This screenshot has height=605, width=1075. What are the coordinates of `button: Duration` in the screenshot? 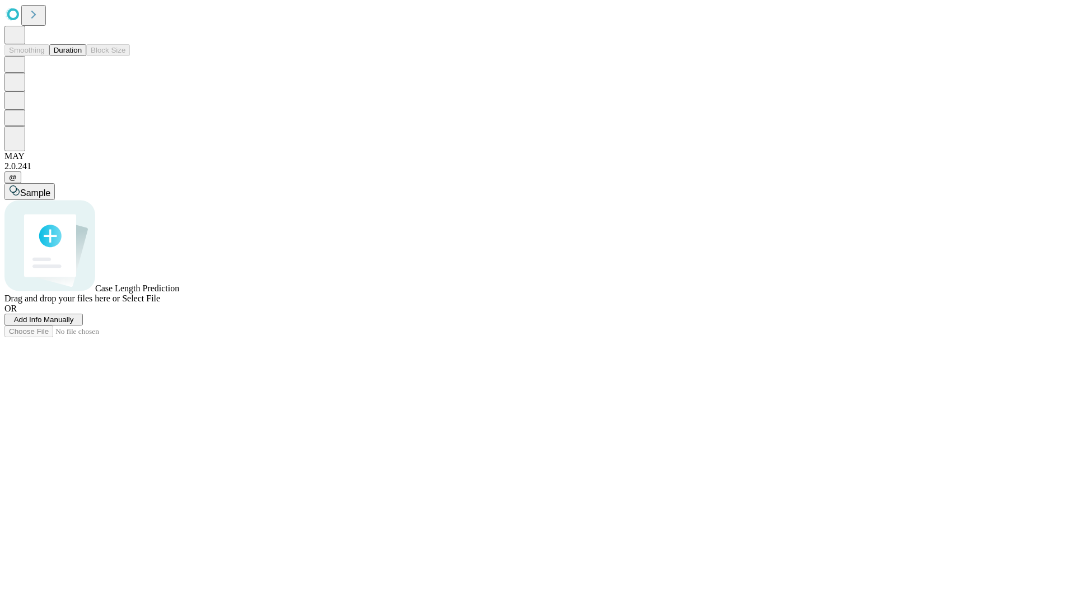 It's located at (68, 50).